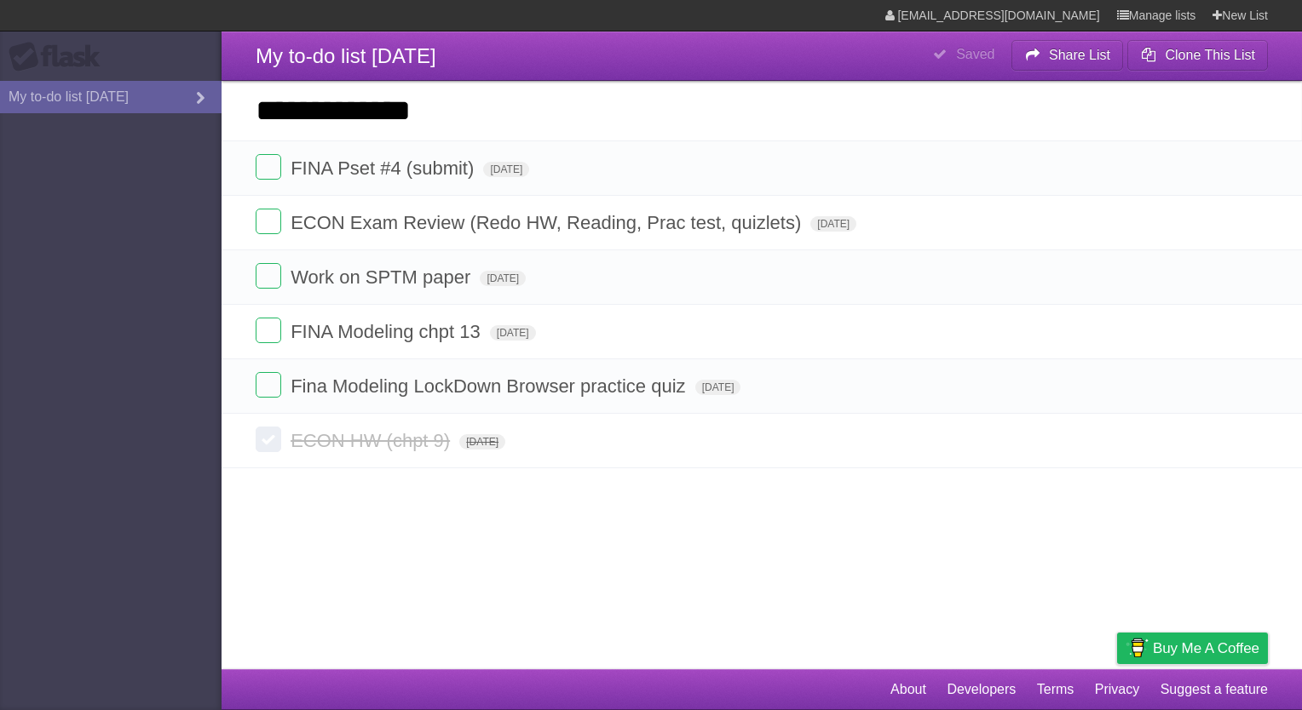 The image size is (1302, 710). I want to click on b: Saved, so click(974, 54).